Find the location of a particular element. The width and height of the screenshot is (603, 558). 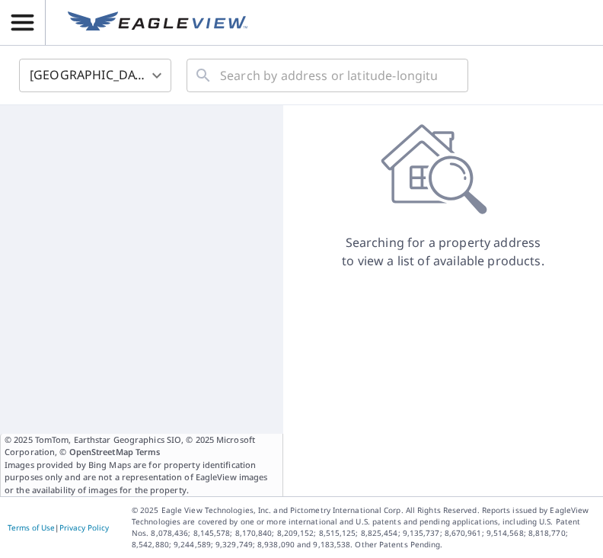

p: Searching for a property address to view a list of available products. is located at coordinates (443, 251).